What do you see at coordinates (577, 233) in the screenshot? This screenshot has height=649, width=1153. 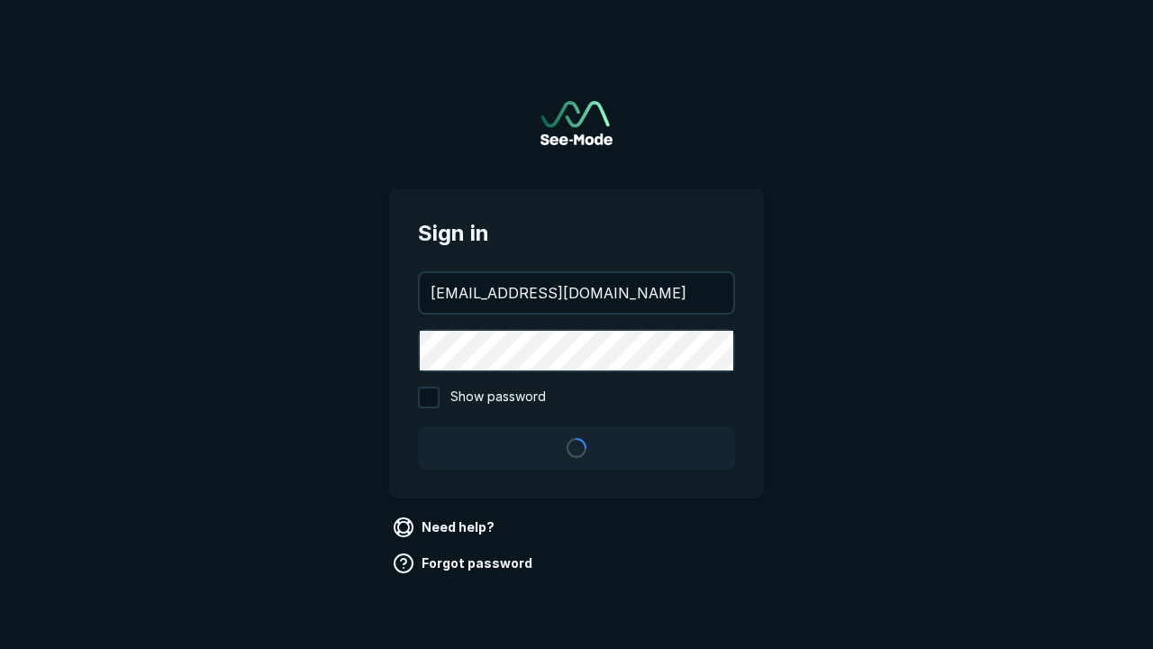 I see `span: Sign in` at bounding box center [577, 233].